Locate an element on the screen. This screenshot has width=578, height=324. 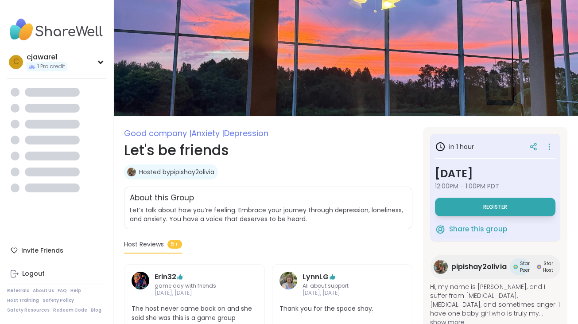
span: pipishay2olivia is located at coordinates (479, 267).